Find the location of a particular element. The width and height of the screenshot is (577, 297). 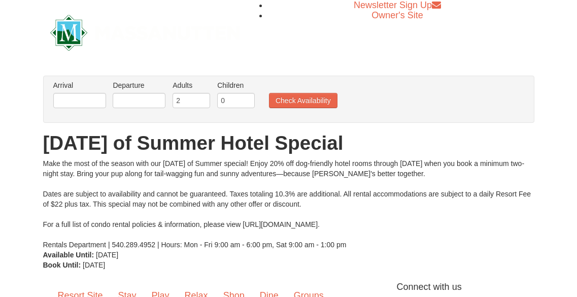

label: Arrival is located at coordinates (80, 85).